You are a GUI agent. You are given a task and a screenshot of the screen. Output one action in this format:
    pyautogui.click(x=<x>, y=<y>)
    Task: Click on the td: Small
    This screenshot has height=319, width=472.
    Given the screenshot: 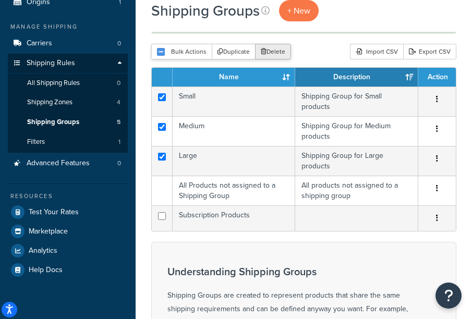 What is the action you would take?
    pyautogui.click(x=234, y=101)
    